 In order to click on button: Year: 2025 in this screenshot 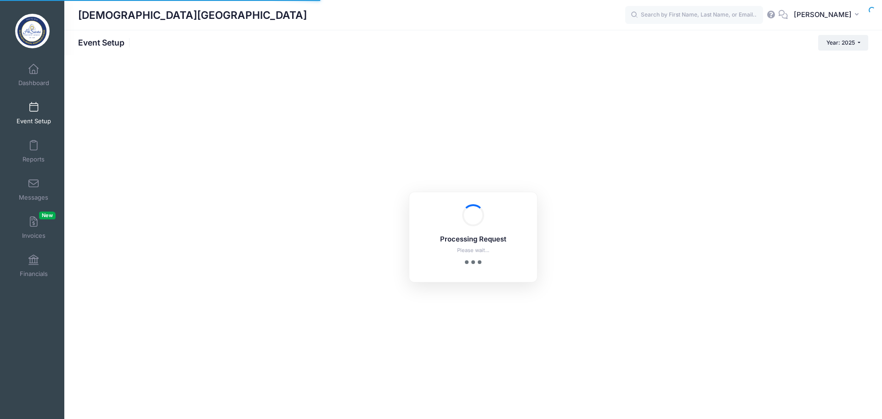, I will do `click(843, 43)`.